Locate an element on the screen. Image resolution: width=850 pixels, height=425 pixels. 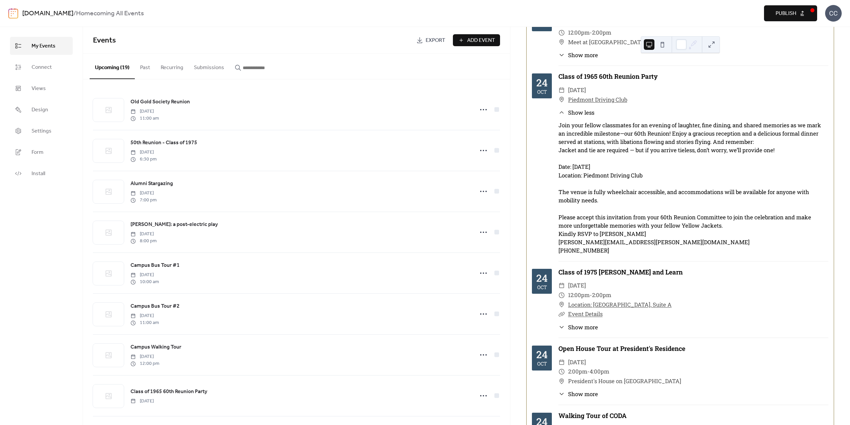
span: Alumni Stargazing is located at coordinates (152, 184).